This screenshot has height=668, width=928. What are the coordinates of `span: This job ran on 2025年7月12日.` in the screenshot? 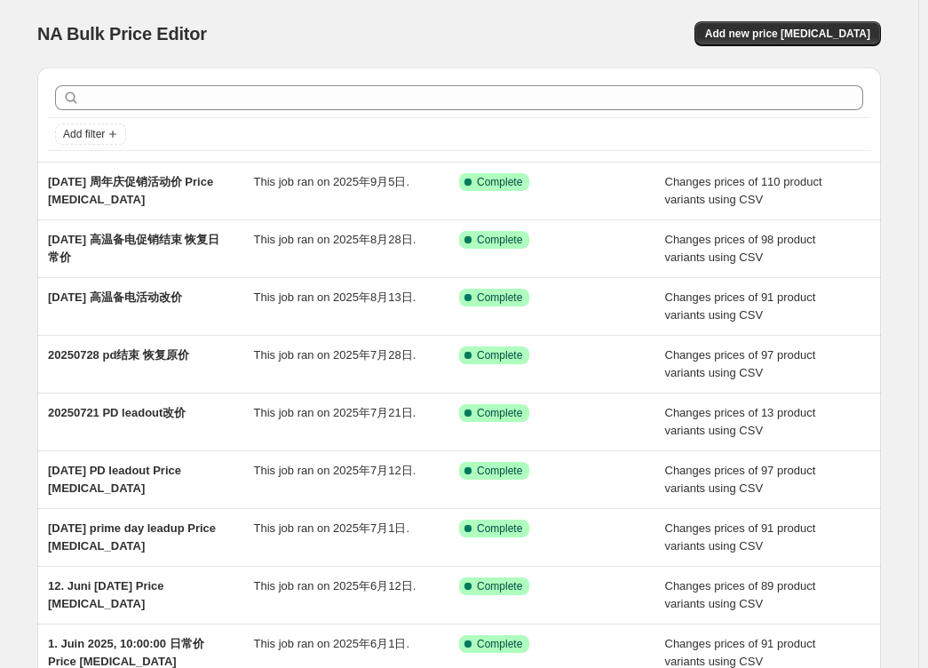 It's located at (335, 470).